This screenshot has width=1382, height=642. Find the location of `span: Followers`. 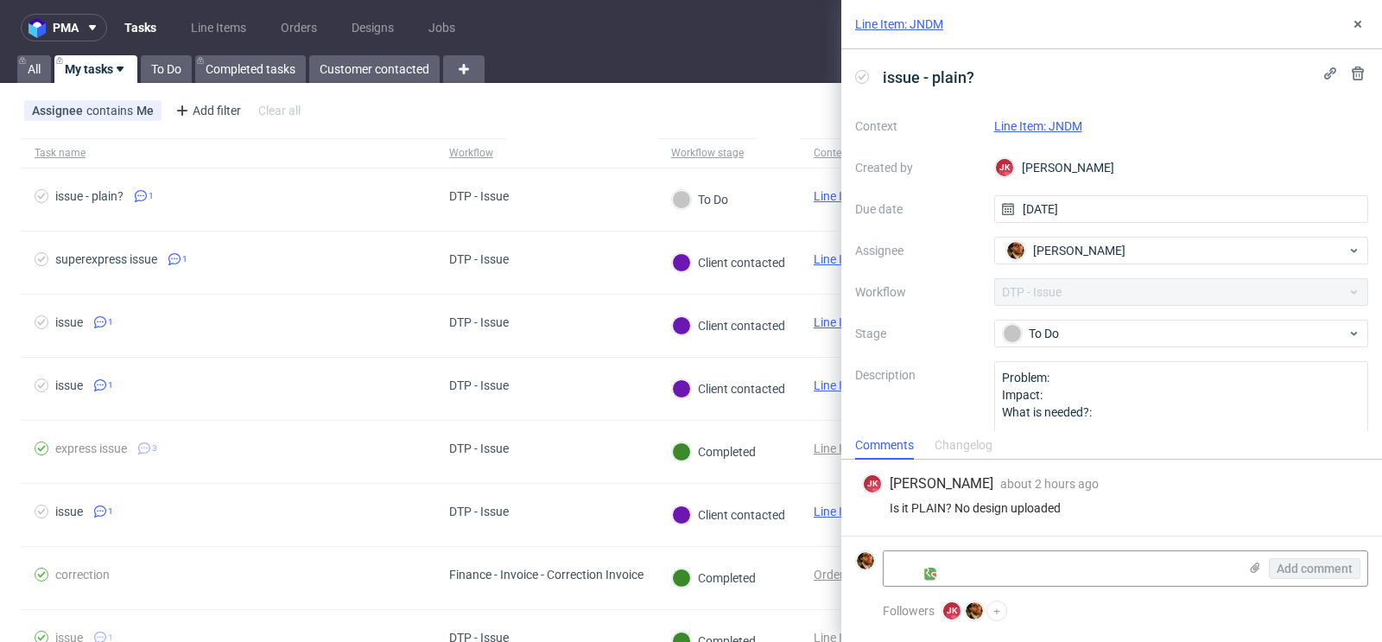

span: Followers is located at coordinates (909, 611).